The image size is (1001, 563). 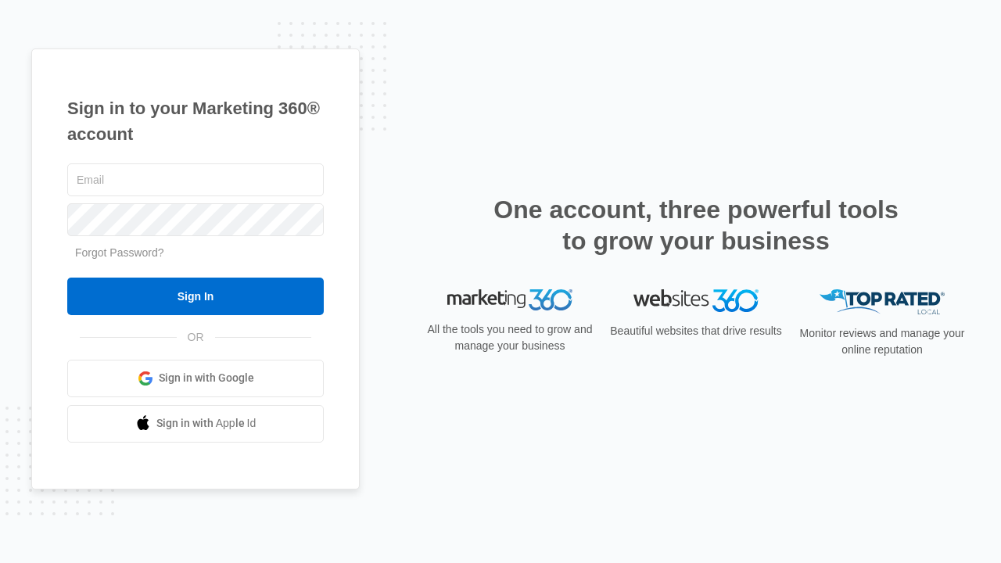 I want to click on h2: One account, three powerful tools to grow your business, so click(x=696, y=225).